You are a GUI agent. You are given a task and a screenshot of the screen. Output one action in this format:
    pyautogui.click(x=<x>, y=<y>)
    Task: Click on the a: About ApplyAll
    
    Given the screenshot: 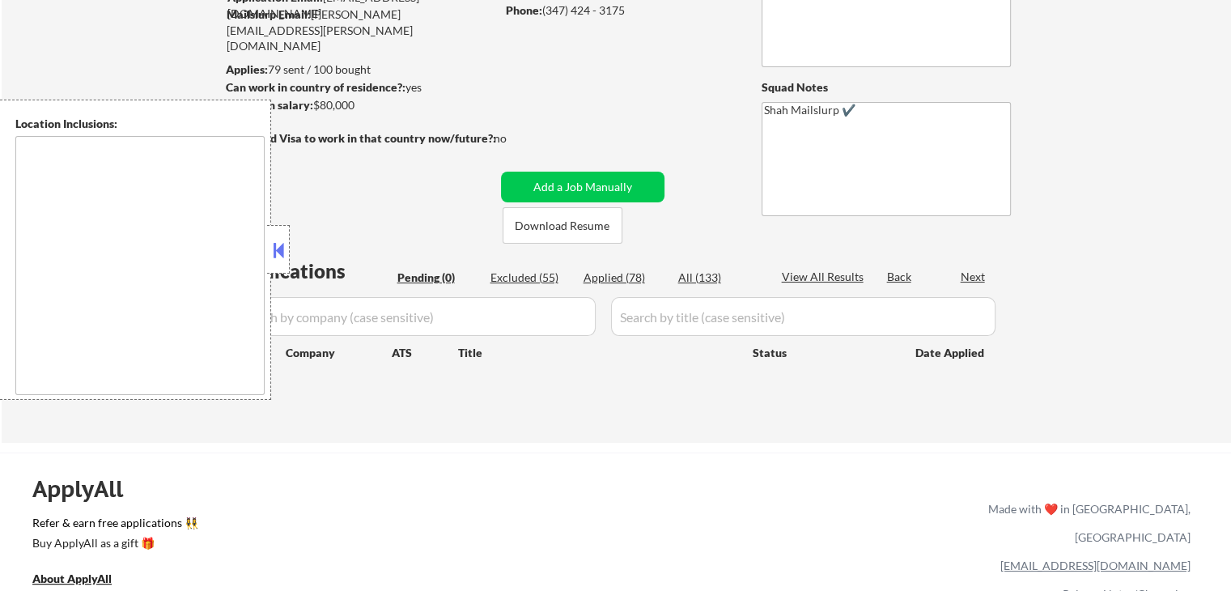 What is the action you would take?
    pyautogui.click(x=83, y=579)
    